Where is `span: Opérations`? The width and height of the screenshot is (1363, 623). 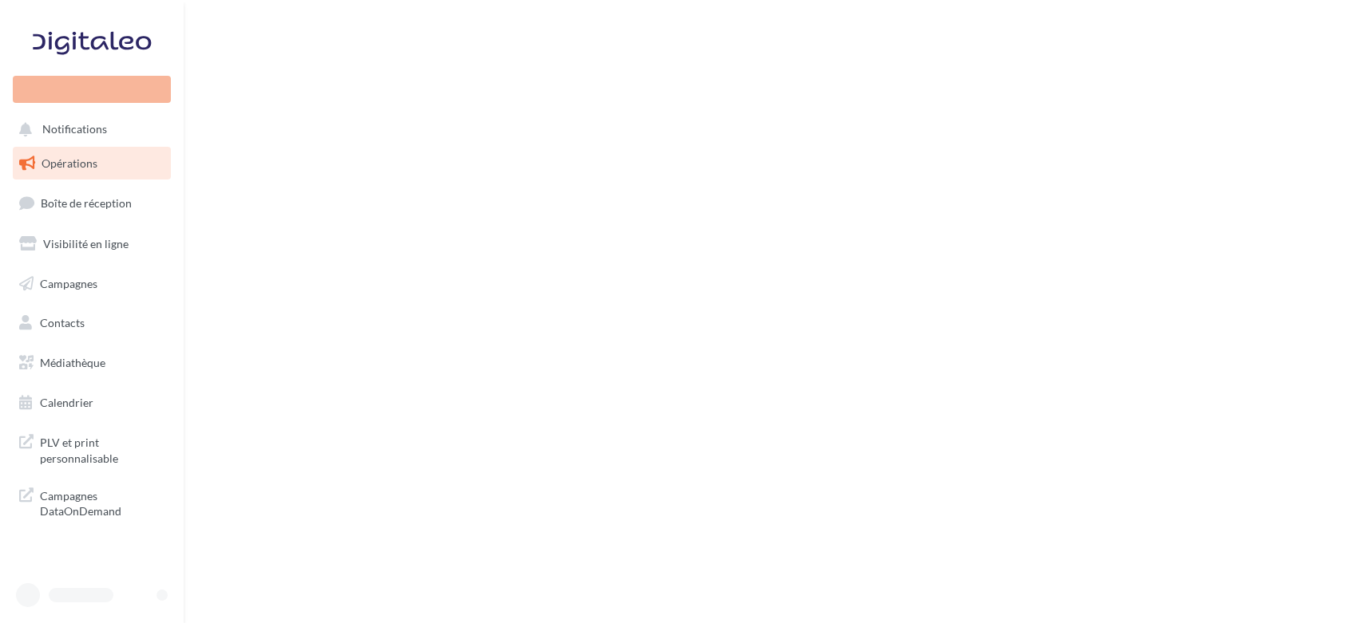 span: Opérations is located at coordinates (69, 163).